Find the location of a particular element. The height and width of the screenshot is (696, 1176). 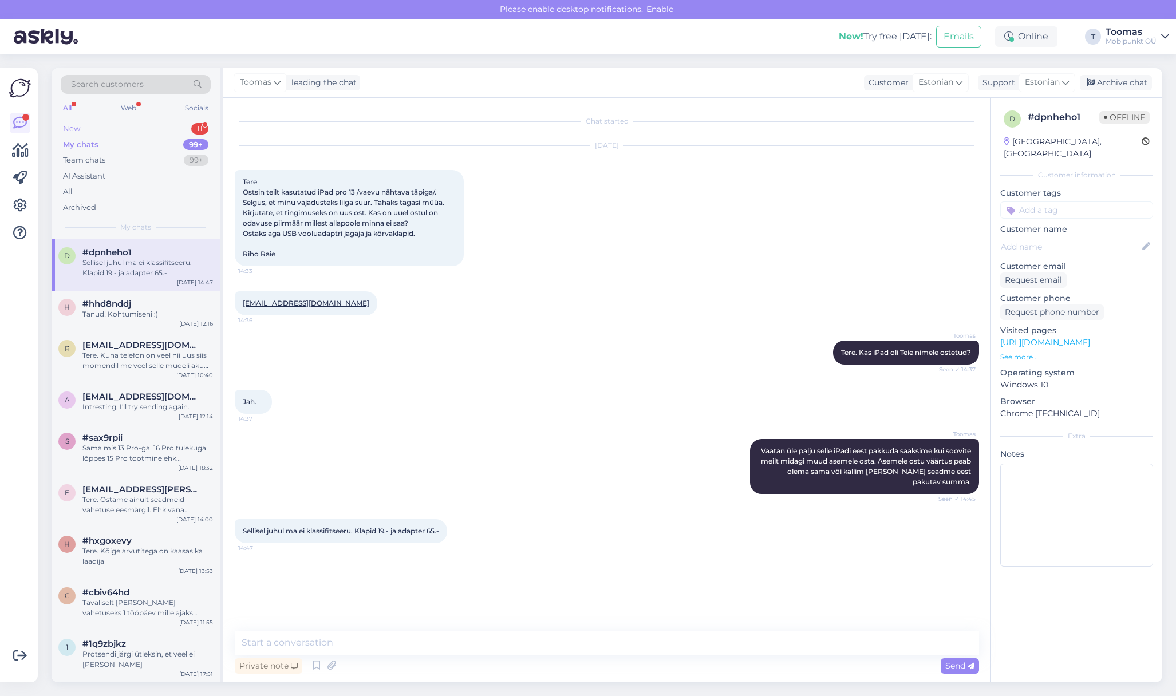

p: Notes is located at coordinates (1076, 454).